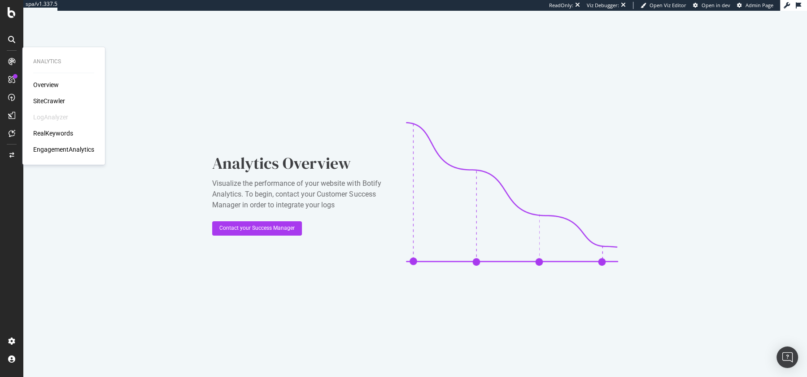 The height and width of the screenshot is (377, 807). Describe the element at coordinates (711, 5) in the screenshot. I see `a: Open in dev` at that location.